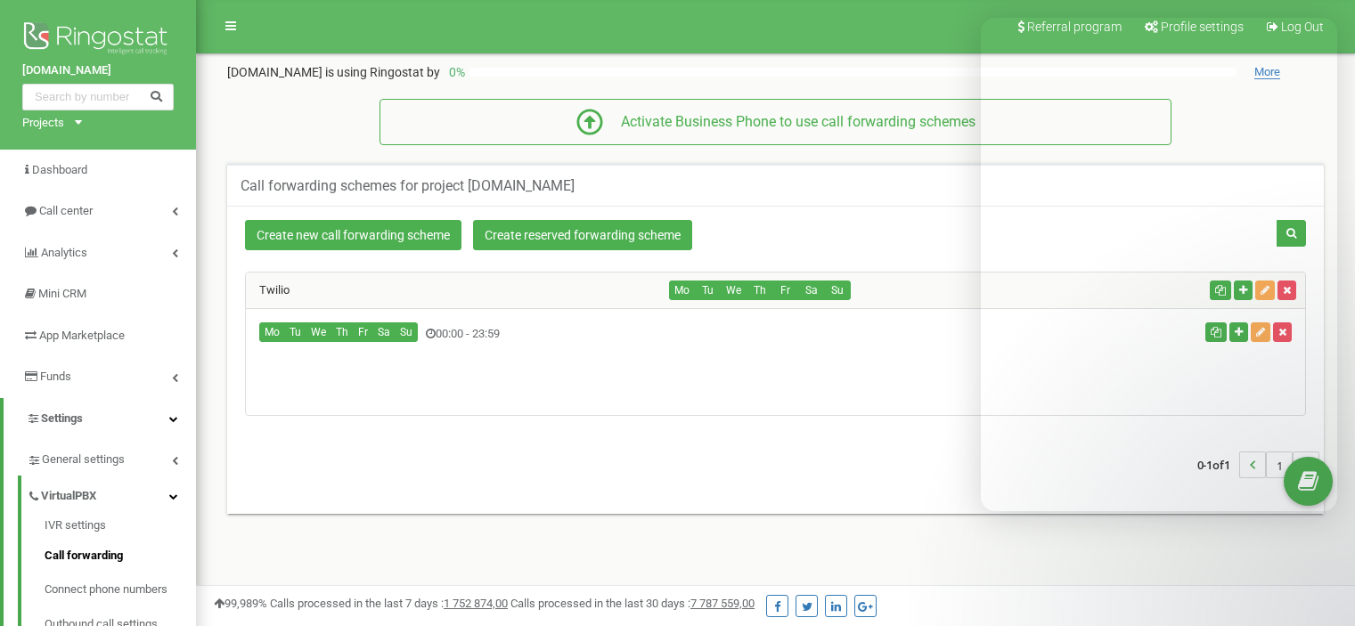 This screenshot has width=1355, height=626. What do you see at coordinates (64, 252) in the screenshot?
I see `span: Analytics` at bounding box center [64, 252].